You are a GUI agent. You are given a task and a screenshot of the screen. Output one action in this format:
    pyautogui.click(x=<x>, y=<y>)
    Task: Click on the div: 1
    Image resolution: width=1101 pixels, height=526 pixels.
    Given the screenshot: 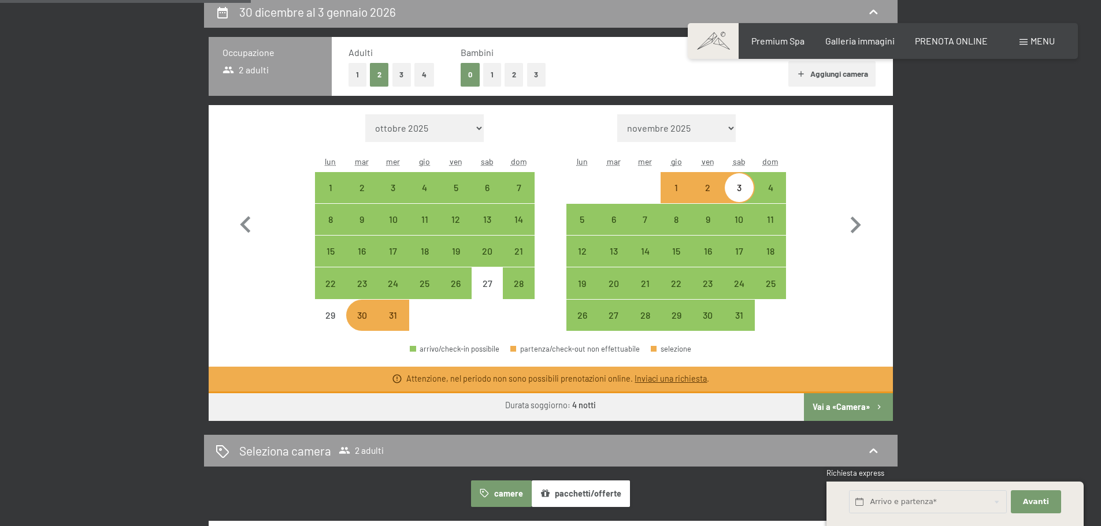 What is the action you would take?
    pyautogui.click(x=330, y=198)
    